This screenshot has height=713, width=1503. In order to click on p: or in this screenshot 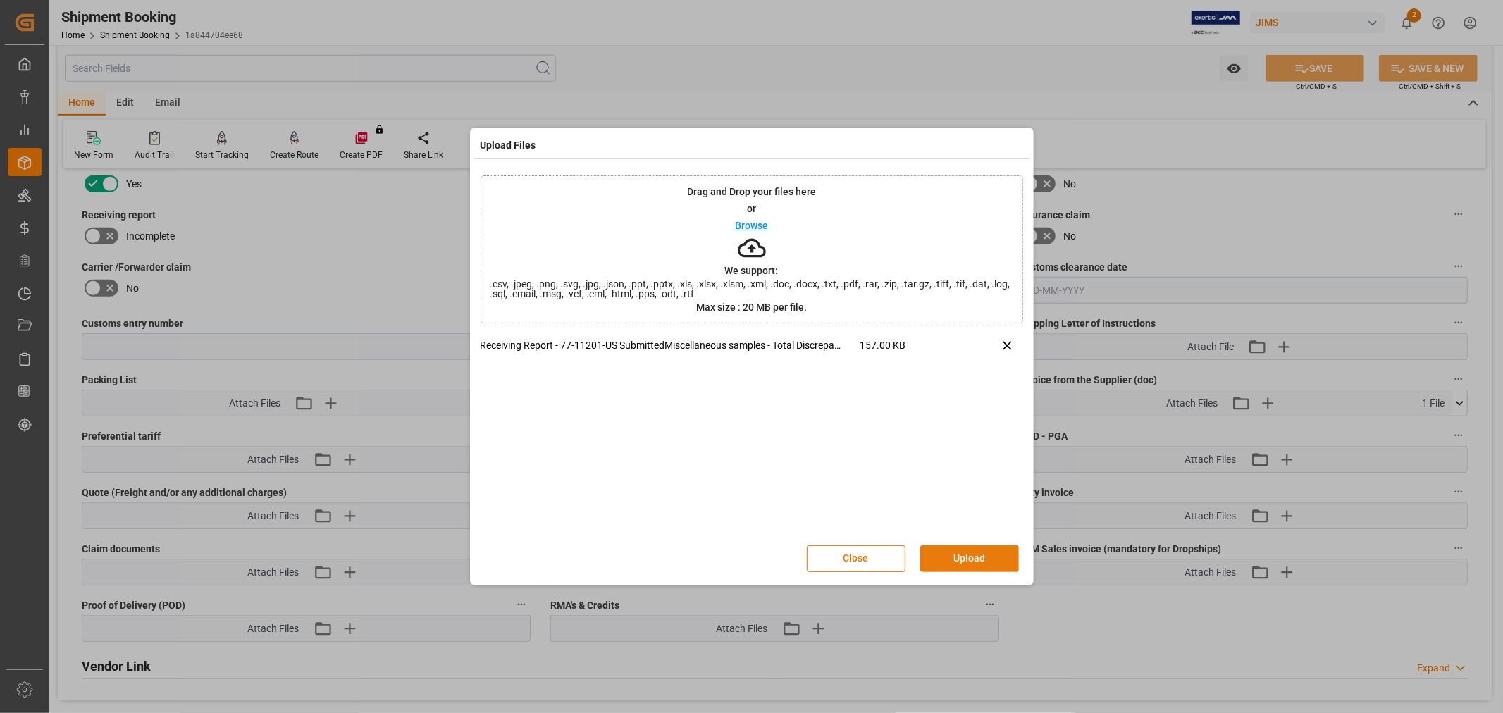, I will do `click(751, 209)`.